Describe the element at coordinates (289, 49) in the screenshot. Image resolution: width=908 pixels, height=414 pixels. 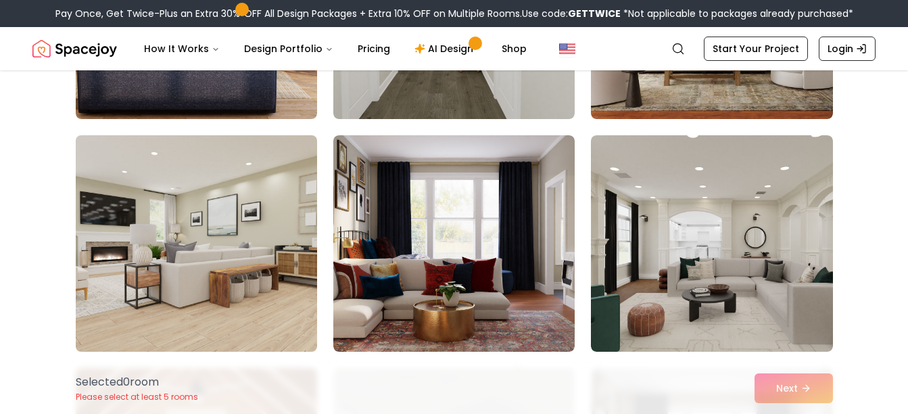
I see `button: Design Portfolio` at that location.